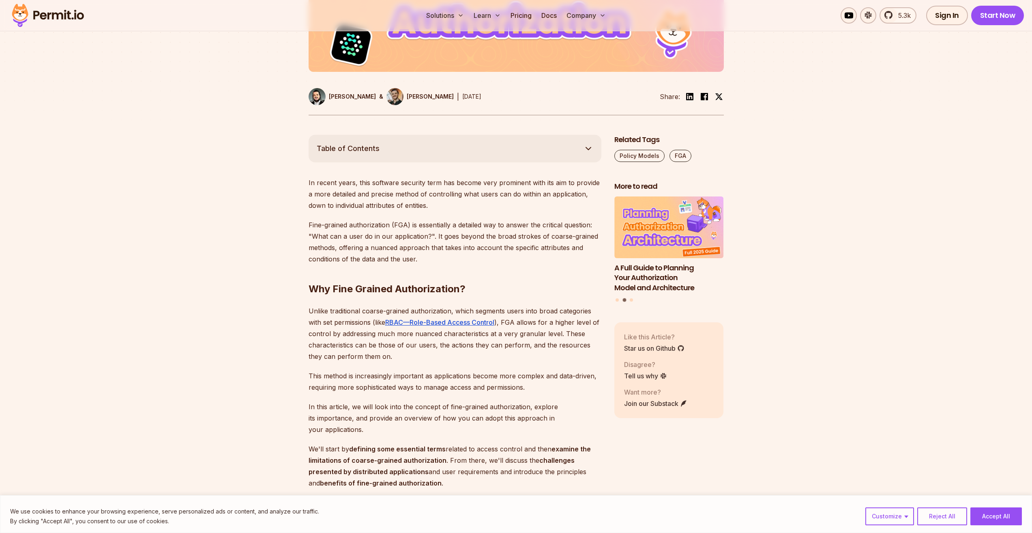 This screenshot has width=1032, height=533. Describe the element at coordinates (624, 299) in the screenshot. I see `button: Go to slide 2` at that location.